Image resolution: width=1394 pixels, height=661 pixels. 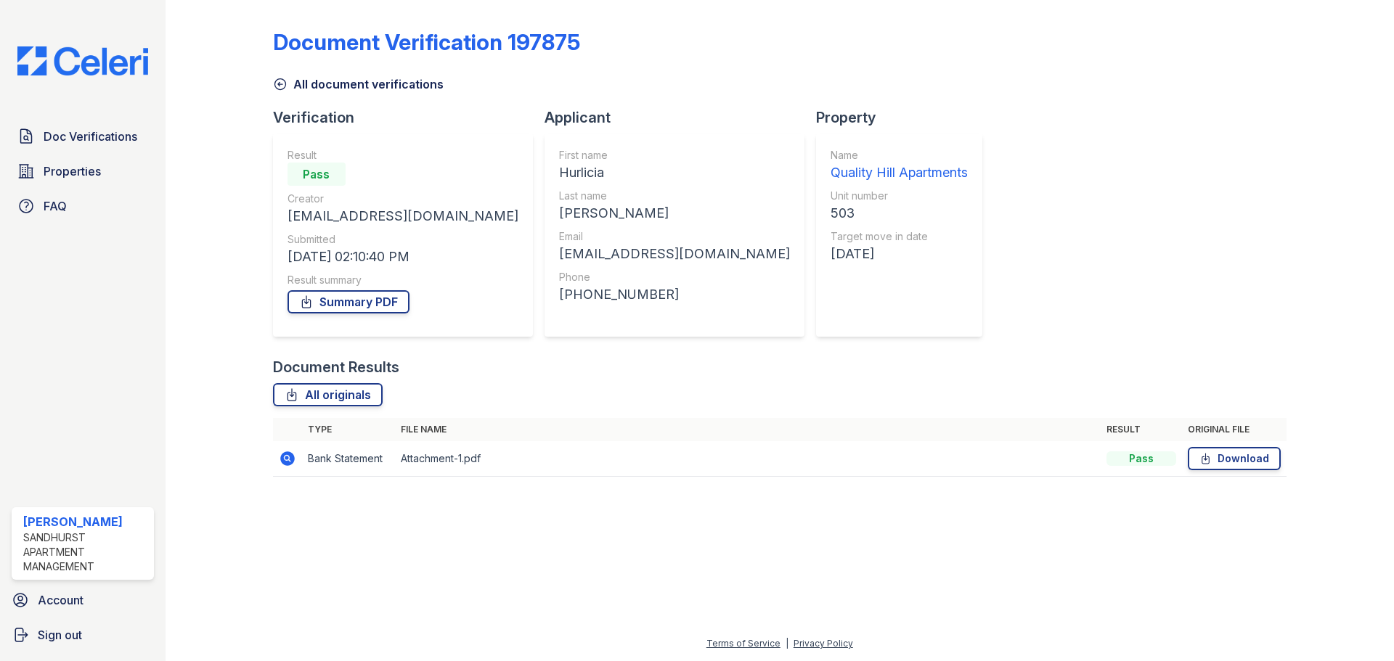 I want to click on div: Verification, so click(x=409, y=118).